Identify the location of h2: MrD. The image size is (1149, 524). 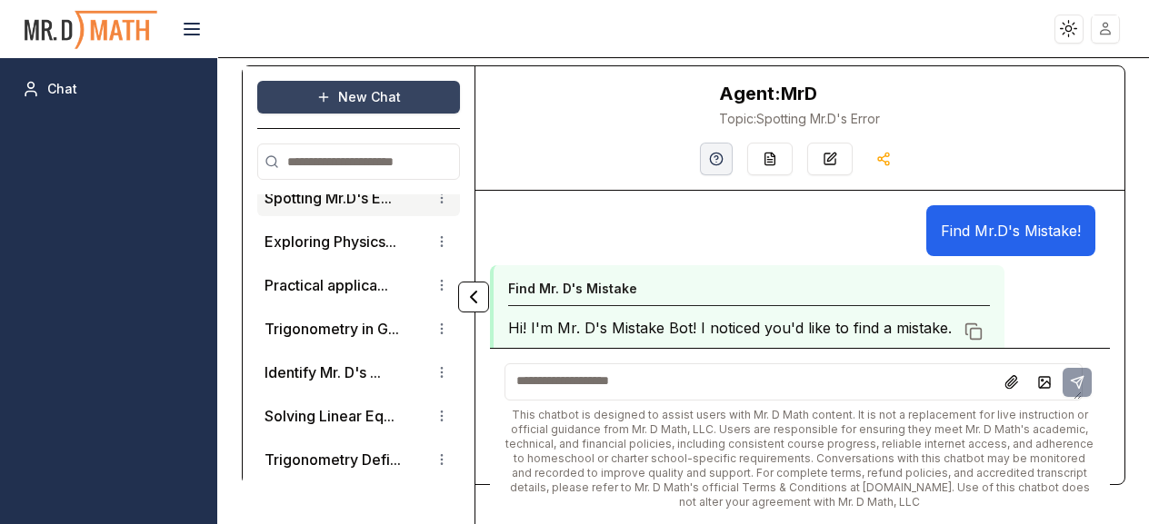
(799, 94).